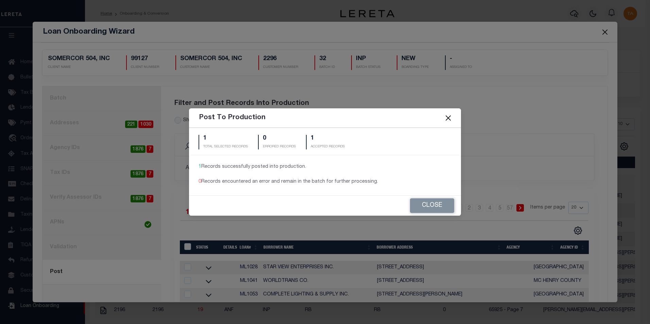 The width and height of the screenshot is (650, 324). I want to click on div: Records encountered an error and remain in the batch for further processing., so click(325, 182).